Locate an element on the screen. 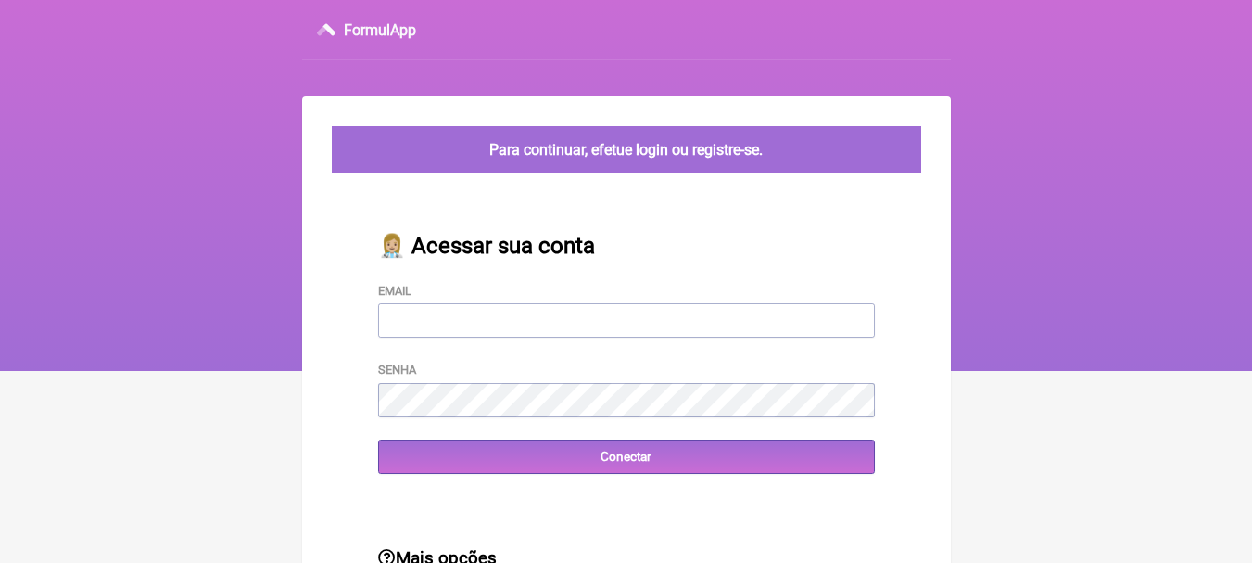 This screenshot has width=1252, height=563. label: Email is located at coordinates (395, 290).